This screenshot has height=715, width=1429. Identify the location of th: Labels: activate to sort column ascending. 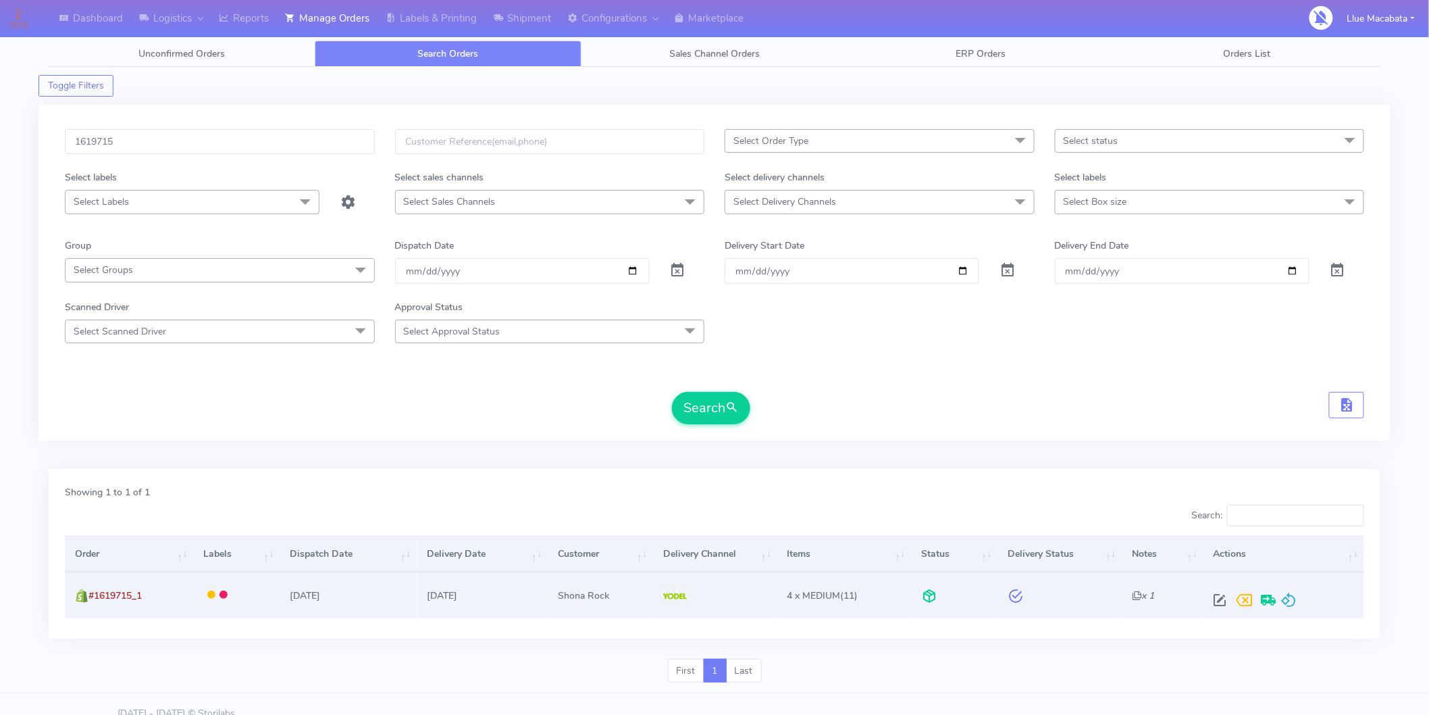
(236, 554).